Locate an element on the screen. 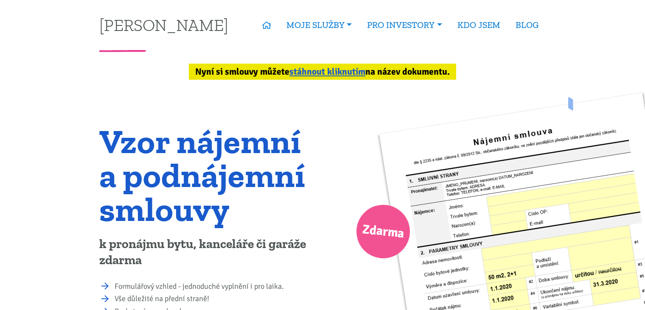  a: BLOG is located at coordinates (527, 25).